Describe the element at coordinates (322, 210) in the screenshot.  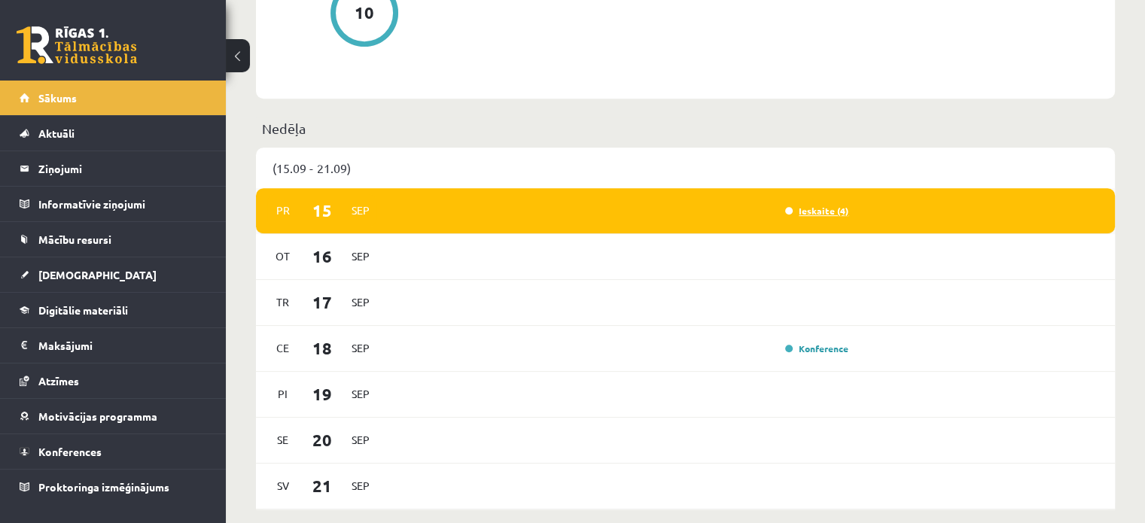
I see `span: 15` at that location.